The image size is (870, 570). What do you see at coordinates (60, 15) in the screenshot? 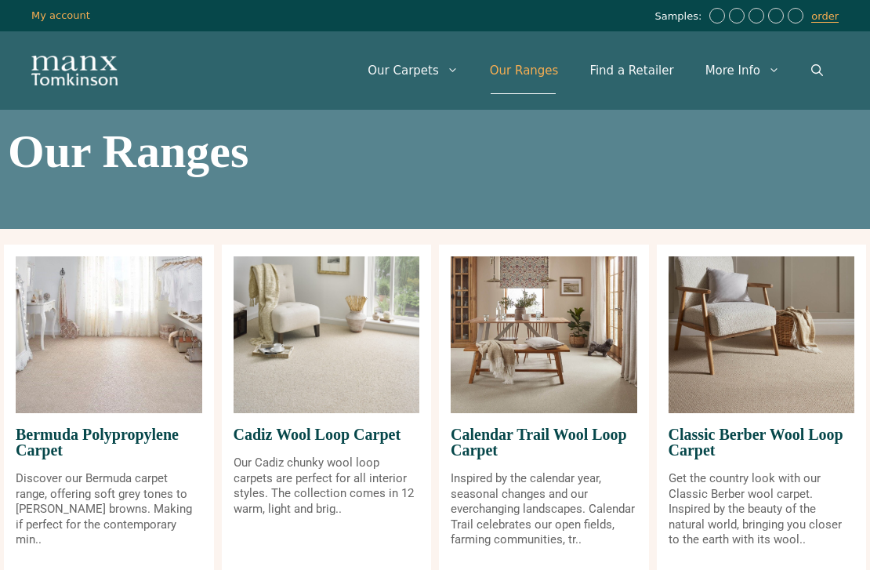
I see `a: My account` at bounding box center [60, 15].